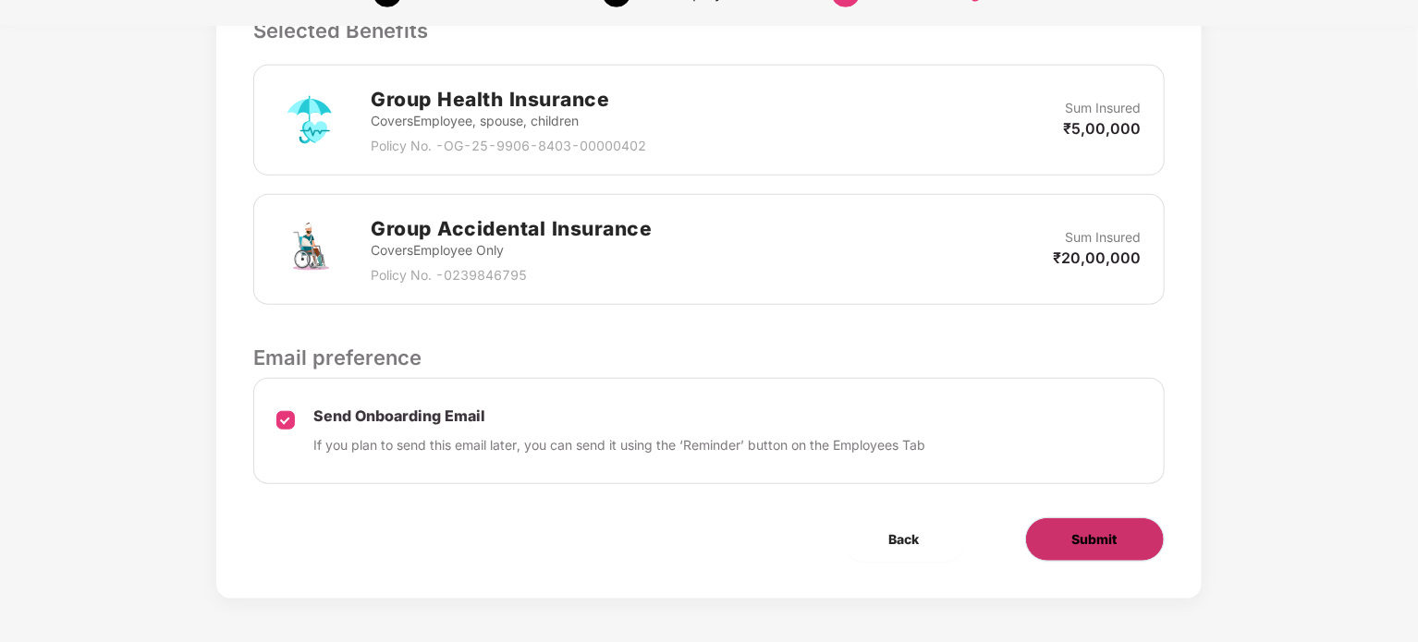 This screenshot has height=642, width=1418. Describe the element at coordinates (708, 358) in the screenshot. I see `p: Email preference` at that location.